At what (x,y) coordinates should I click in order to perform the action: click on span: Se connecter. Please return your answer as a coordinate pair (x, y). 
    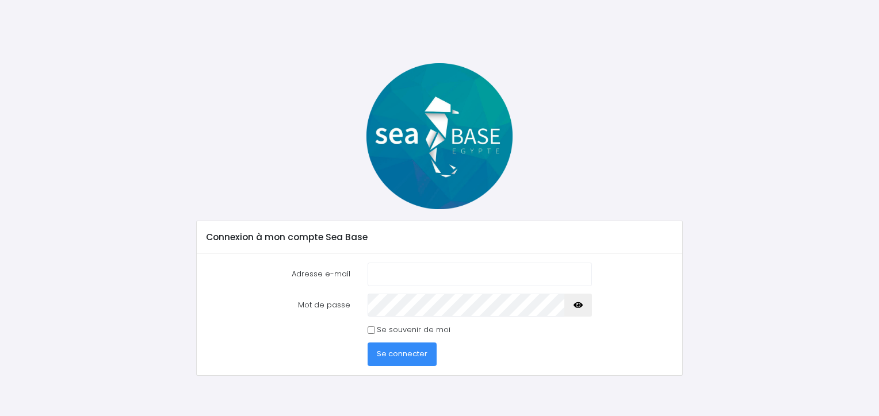
    Looking at the image, I should click on (402, 354).